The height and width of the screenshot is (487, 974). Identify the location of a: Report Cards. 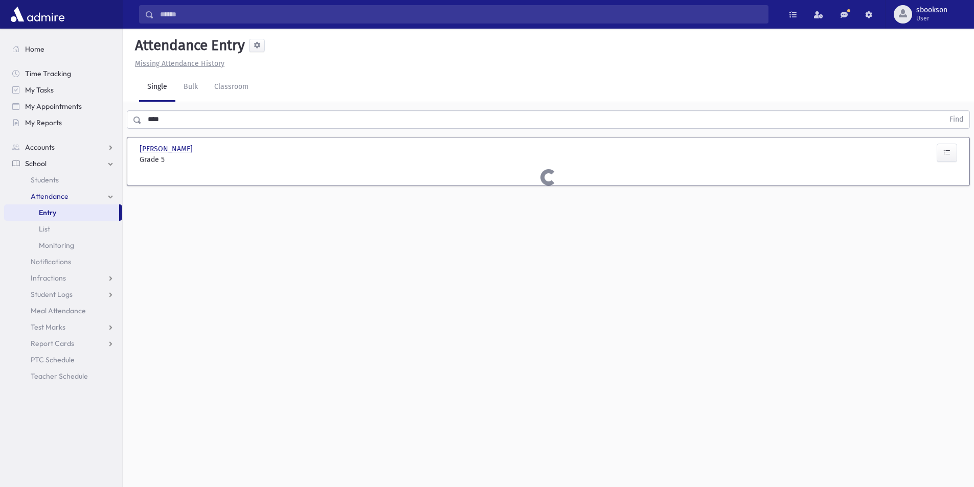
(63, 344).